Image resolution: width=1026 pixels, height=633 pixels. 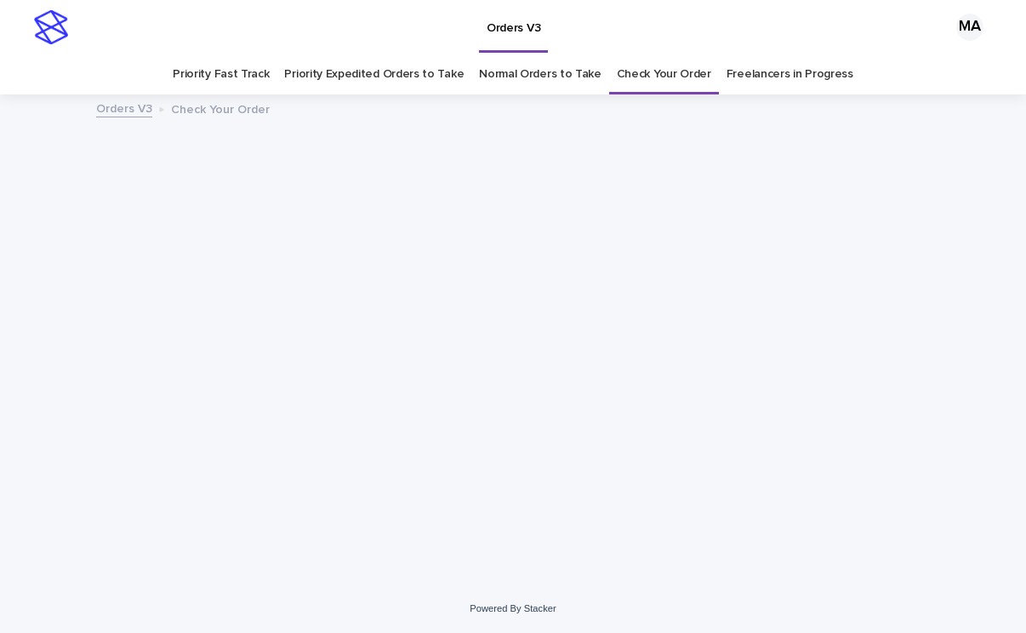 What do you see at coordinates (220, 108) in the screenshot?
I see `p: Check Your Order` at bounding box center [220, 108].